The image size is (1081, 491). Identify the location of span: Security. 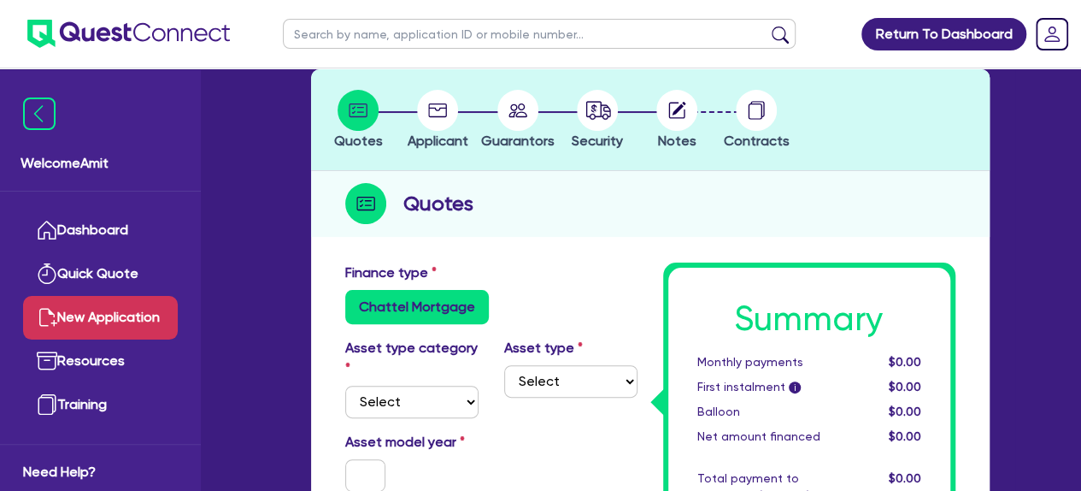
(598, 140).